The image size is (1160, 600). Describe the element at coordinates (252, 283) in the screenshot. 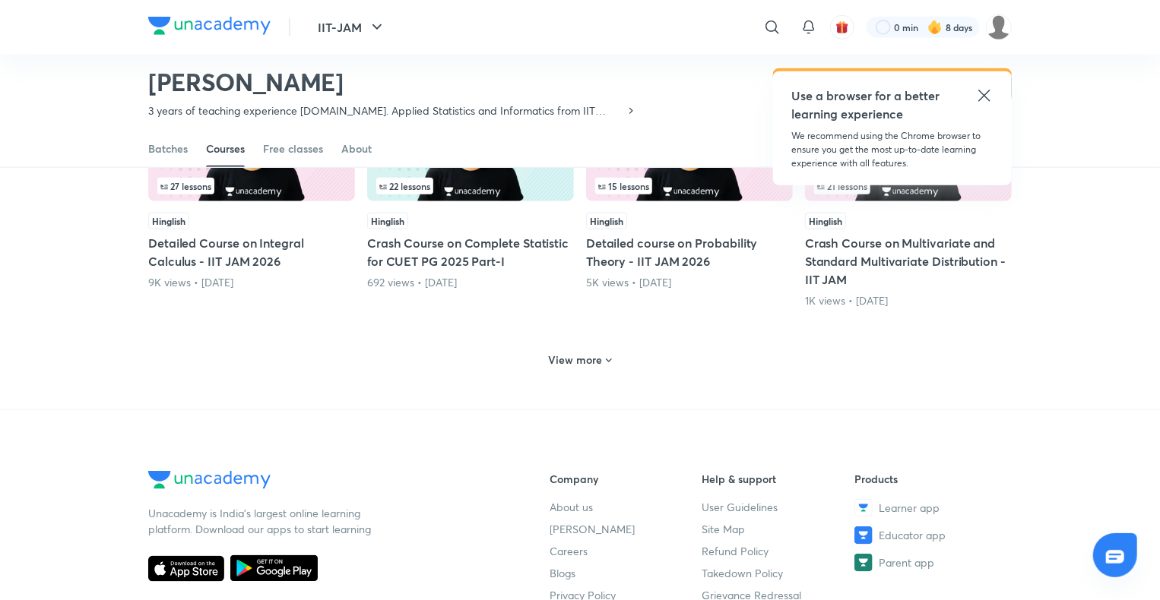

I see `div: 9K views • 6 months ago` at that location.